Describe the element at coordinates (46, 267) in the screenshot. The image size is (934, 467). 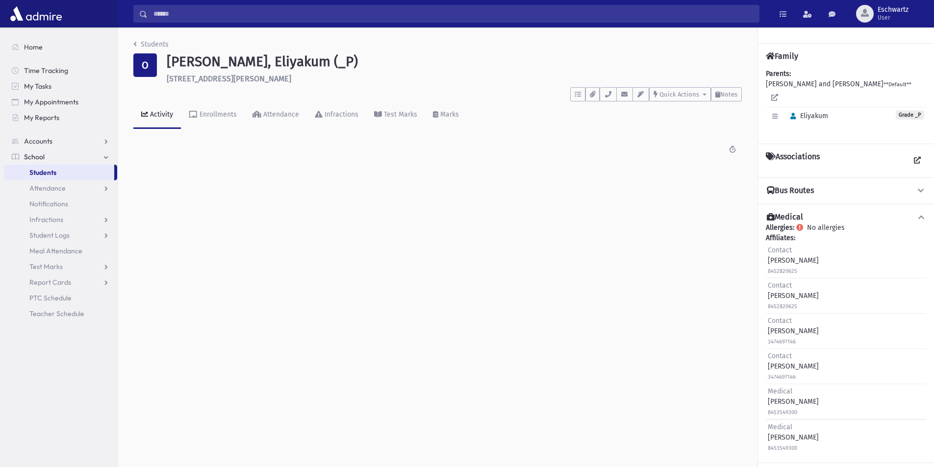
I see `span: Test Marks` at that location.